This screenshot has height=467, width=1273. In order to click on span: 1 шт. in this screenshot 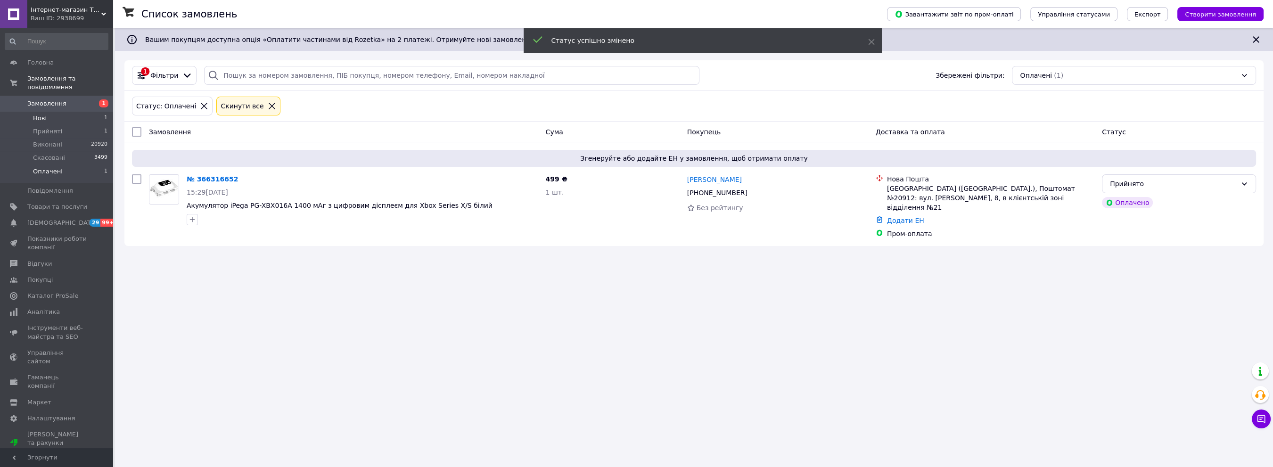, I will do `click(555, 192)`.